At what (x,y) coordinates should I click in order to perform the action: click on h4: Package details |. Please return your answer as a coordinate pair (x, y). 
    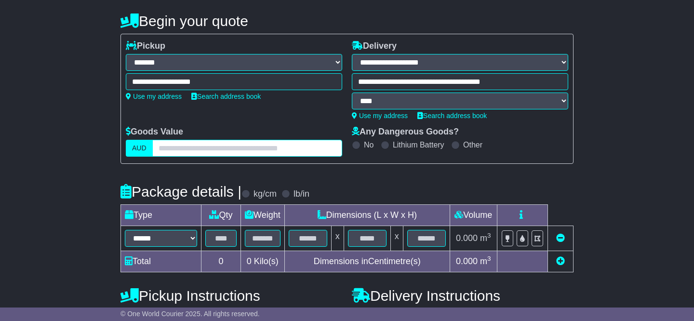
    Looking at the image, I should click on (181, 191).